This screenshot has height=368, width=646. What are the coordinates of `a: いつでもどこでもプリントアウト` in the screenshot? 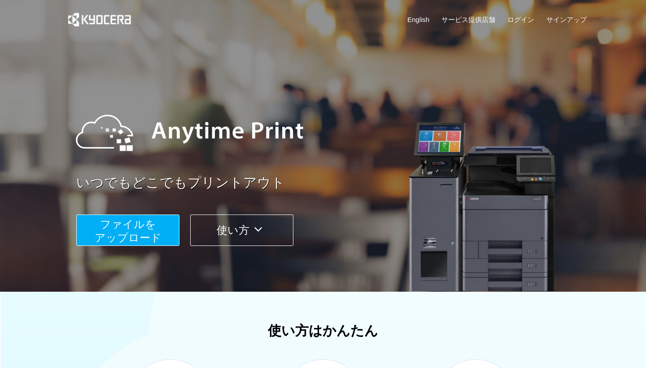 It's located at (334, 183).